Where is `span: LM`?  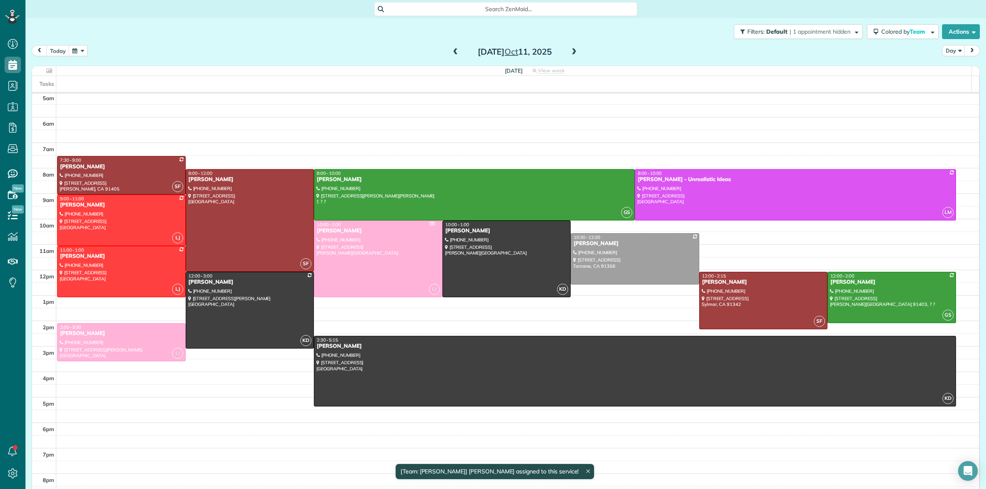
span: LM is located at coordinates (948, 212).